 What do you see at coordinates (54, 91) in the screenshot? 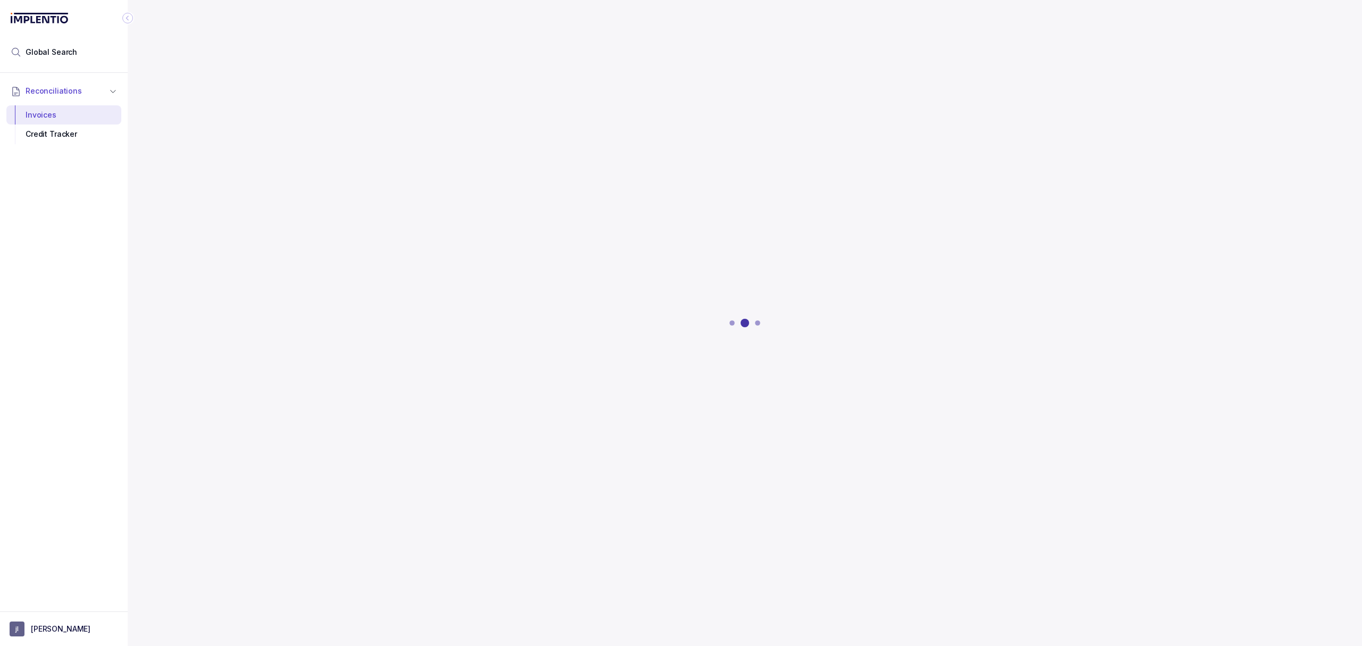
I see `span: Reconciliations` at bounding box center [54, 91].